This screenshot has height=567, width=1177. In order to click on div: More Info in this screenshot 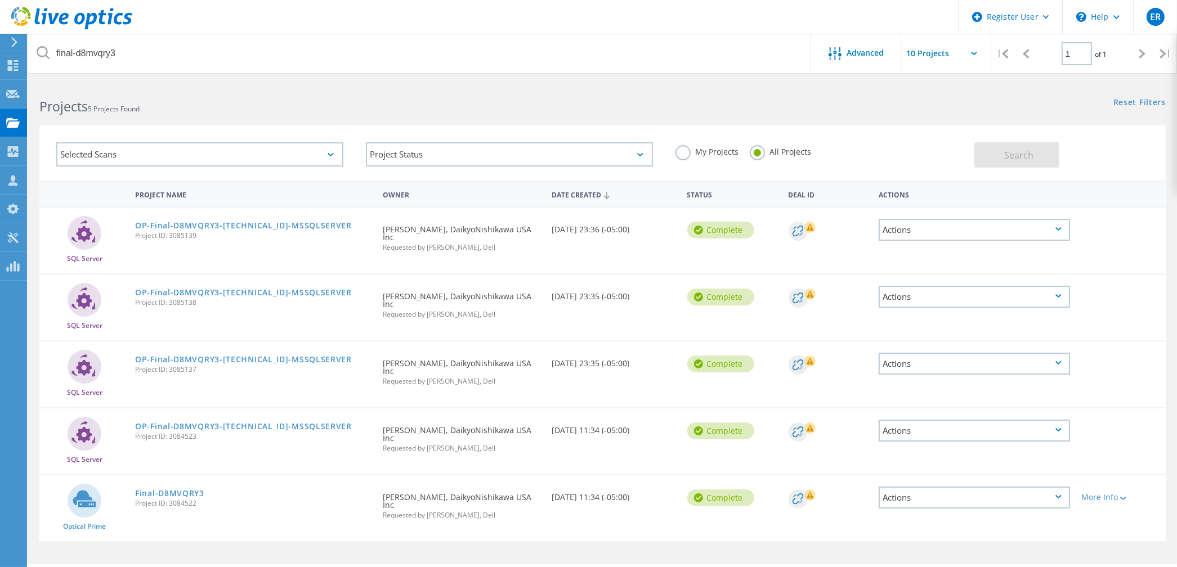, I will do `click(1121, 498)`.